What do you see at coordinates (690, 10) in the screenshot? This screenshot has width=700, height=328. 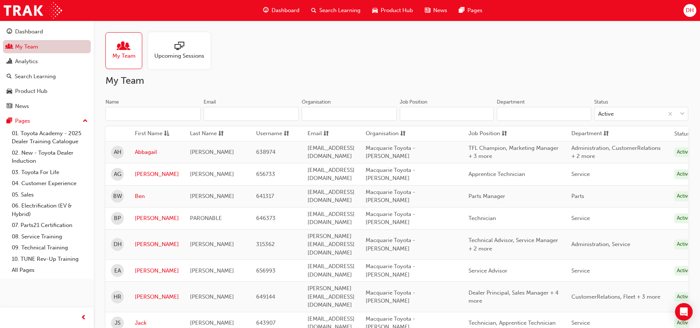 I see `button: DH` at bounding box center [690, 10].